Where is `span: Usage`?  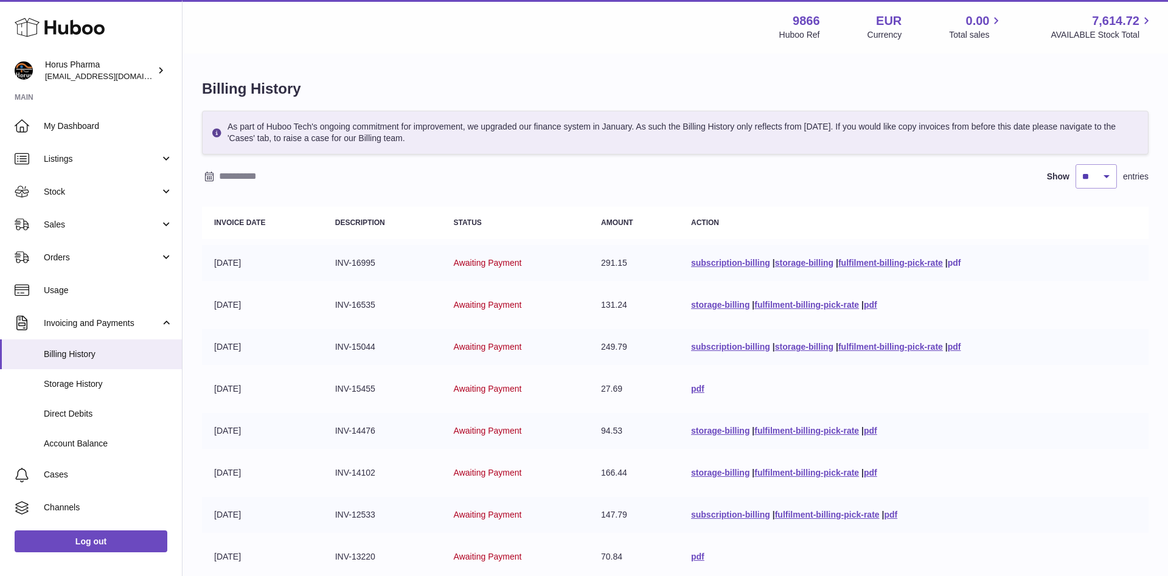 span: Usage is located at coordinates (108, 290).